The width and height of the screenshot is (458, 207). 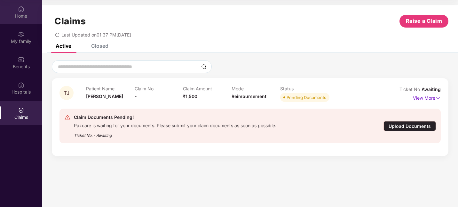 What do you see at coordinates (249, 96) in the screenshot?
I see `span: Reimbursement` at bounding box center [249, 96].